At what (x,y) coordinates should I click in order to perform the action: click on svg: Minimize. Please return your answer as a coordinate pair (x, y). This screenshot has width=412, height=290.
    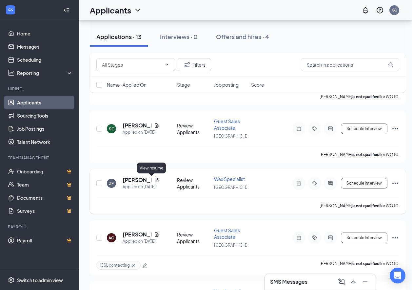
    Looking at the image, I should click on (365, 281).